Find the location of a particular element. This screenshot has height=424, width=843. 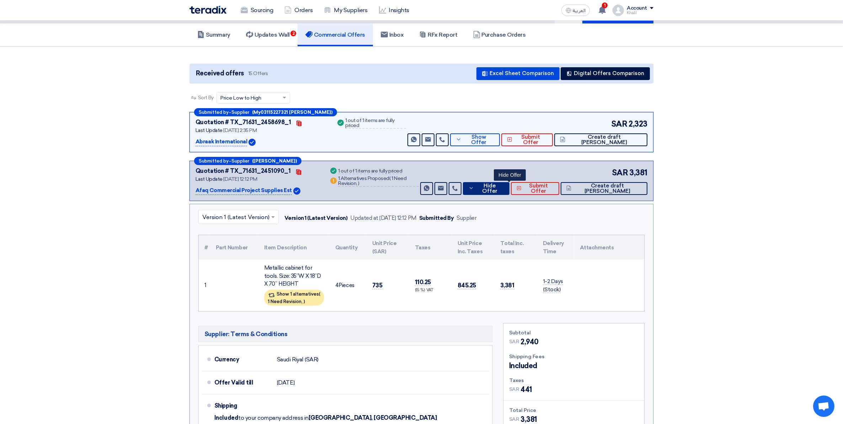

span: 1 is located at coordinates (605, 5).